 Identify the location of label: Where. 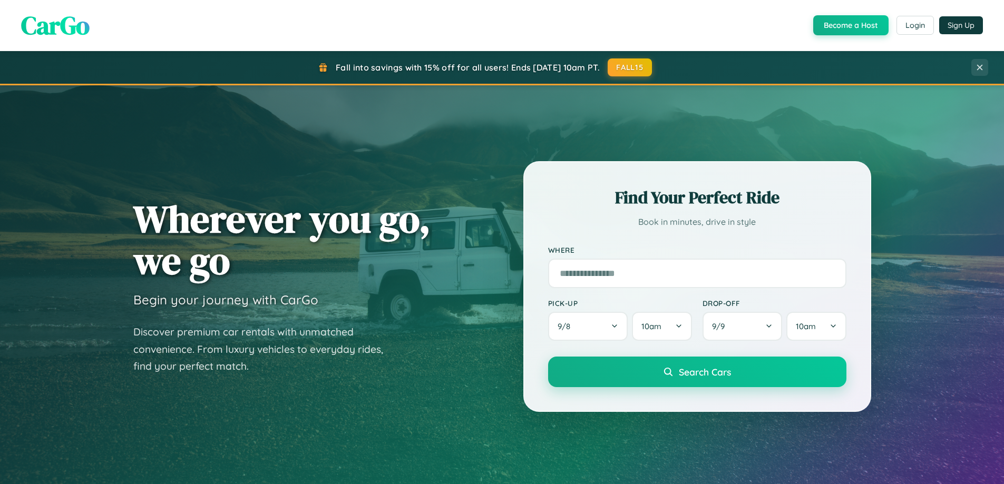
(697, 250).